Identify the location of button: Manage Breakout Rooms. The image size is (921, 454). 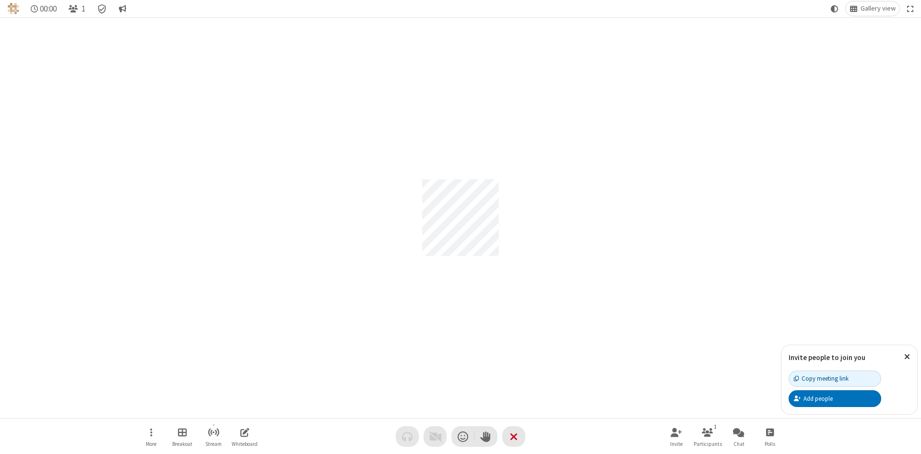
(182, 436).